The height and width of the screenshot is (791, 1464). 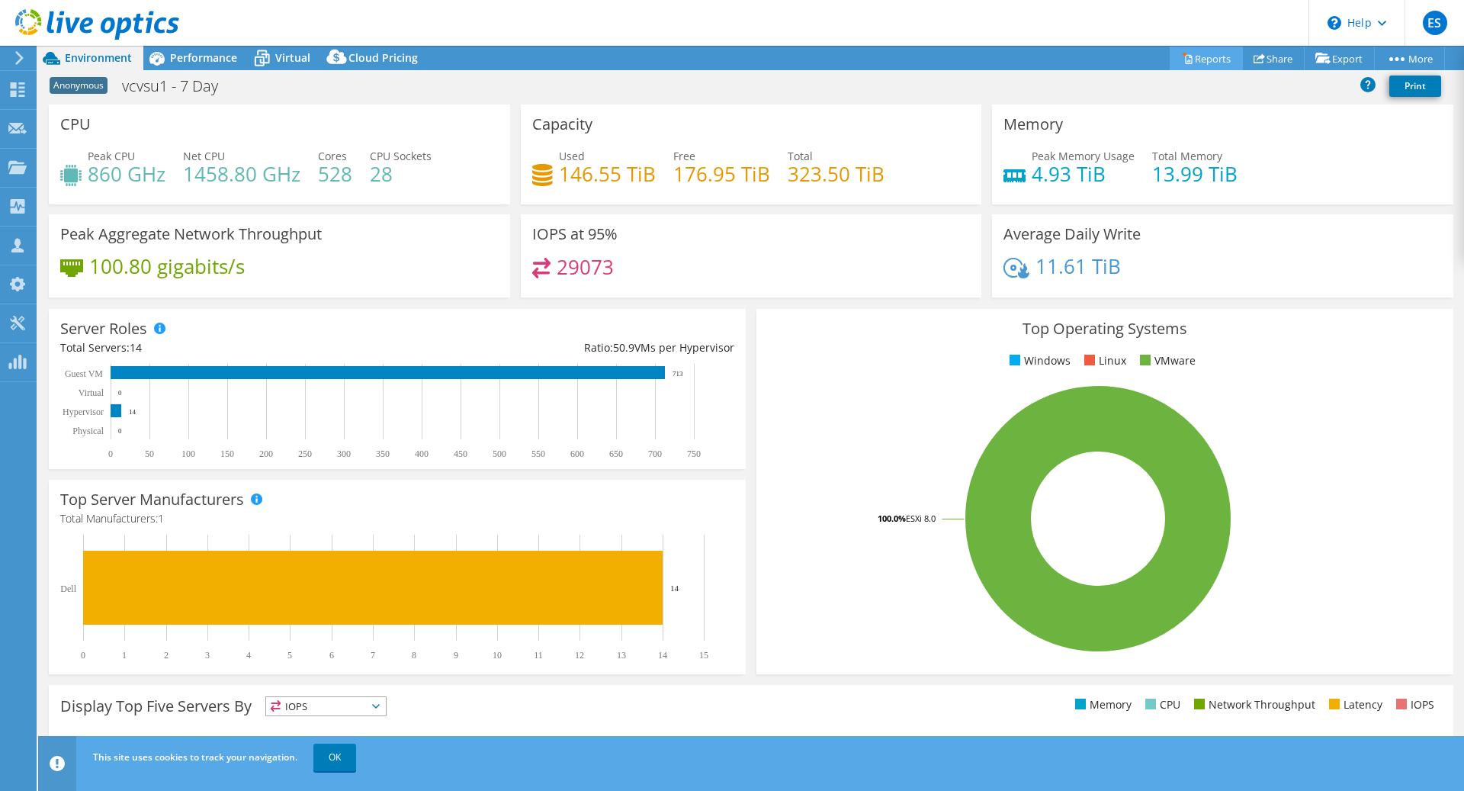 I want to click on h4: 100.80 gigabits/s, so click(x=167, y=266).